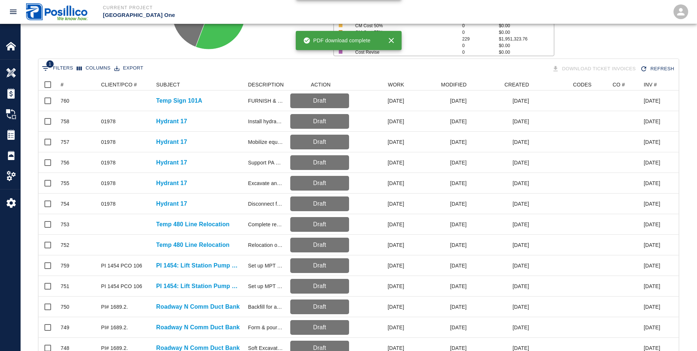 The width and height of the screenshot is (697, 351). What do you see at coordinates (337, 40) in the screenshot?
I see `div: PDF download complete` at bounding box center [337, 40].